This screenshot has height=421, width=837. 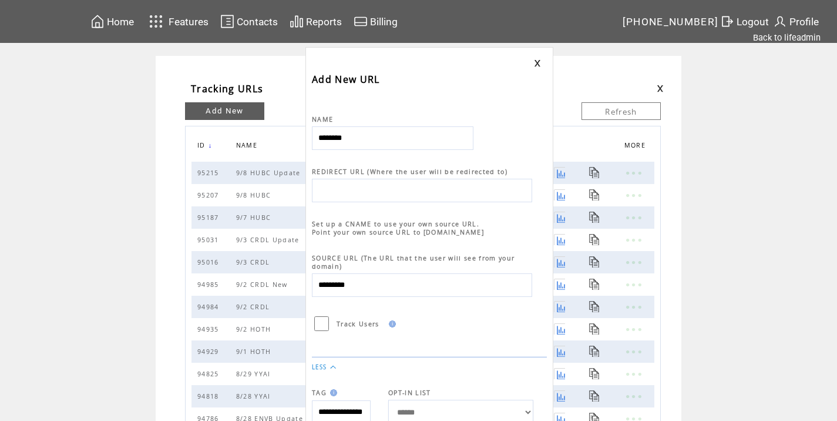 I want to click on span: REDIRECT URL (Where the user will be redirected to), so click(x=409, y=172).